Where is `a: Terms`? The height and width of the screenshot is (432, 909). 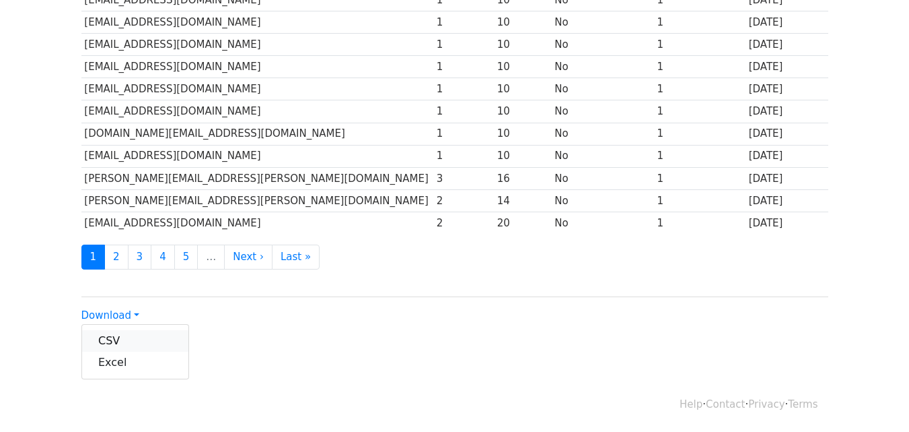
a: Terms is located at coordinates (803, 404).